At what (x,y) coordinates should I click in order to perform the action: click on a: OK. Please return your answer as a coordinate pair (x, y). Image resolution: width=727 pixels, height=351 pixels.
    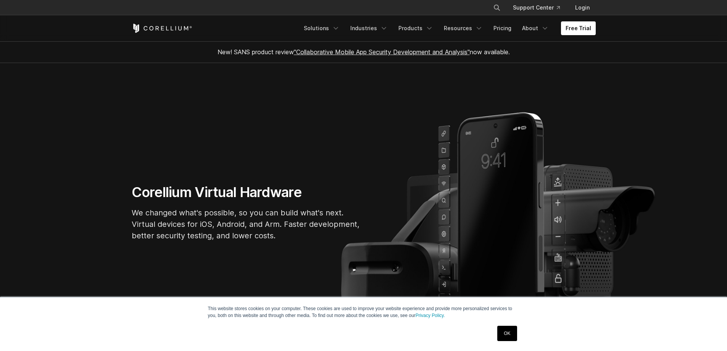
    Looking at the image, I should click on (507, 333).